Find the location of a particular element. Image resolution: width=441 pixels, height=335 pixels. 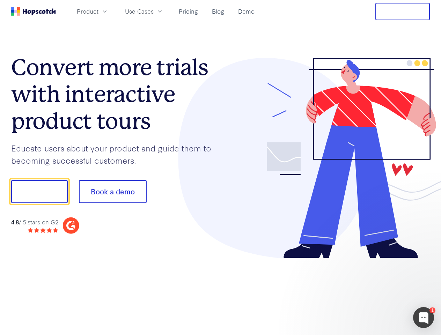

a: Free Trial is located at coordinates (403, 12).